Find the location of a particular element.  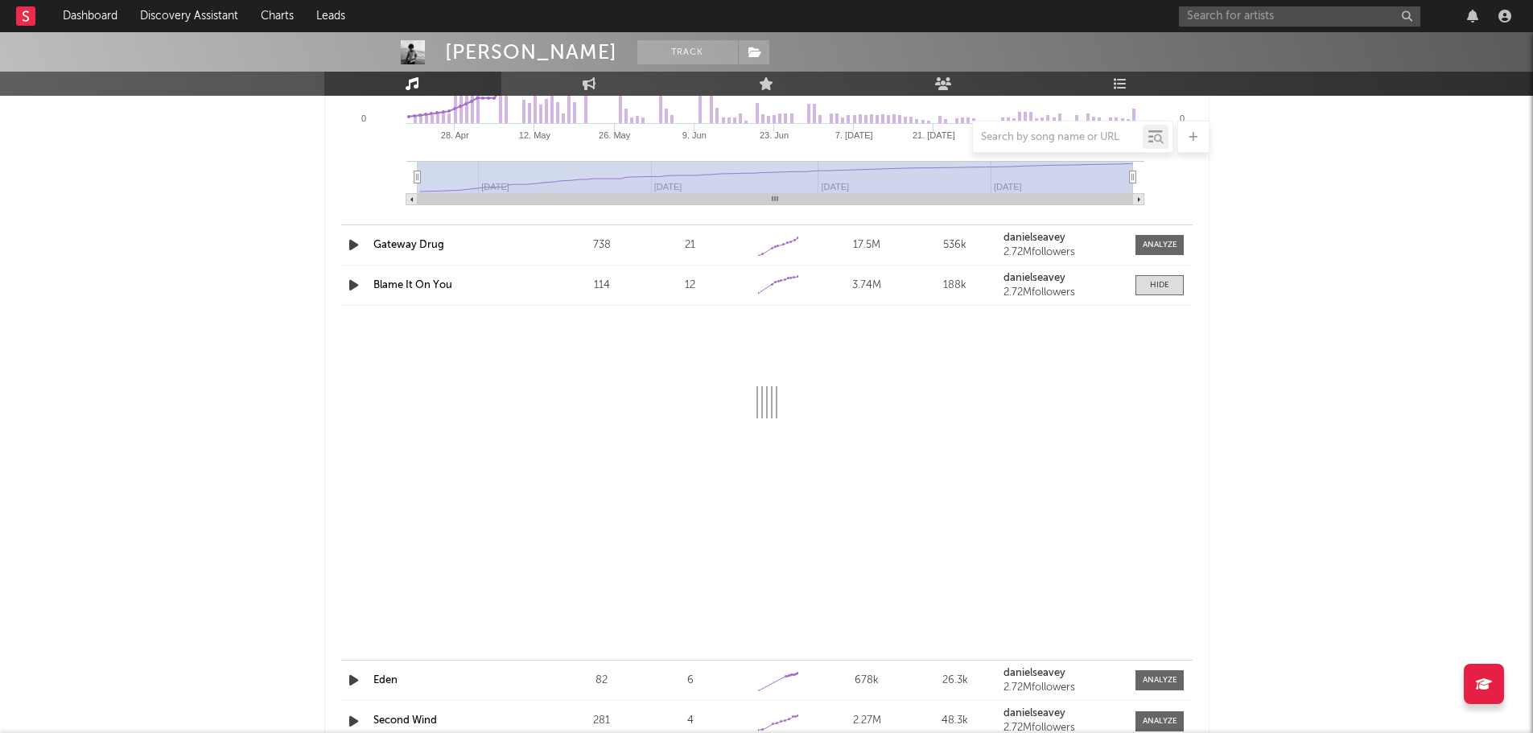

div: 48.3k is located at coordinates (955, 721).